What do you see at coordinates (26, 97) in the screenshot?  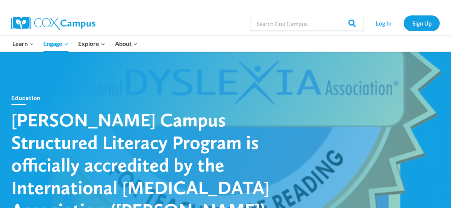 I see `a: Education` at bounding box center [26, 97].